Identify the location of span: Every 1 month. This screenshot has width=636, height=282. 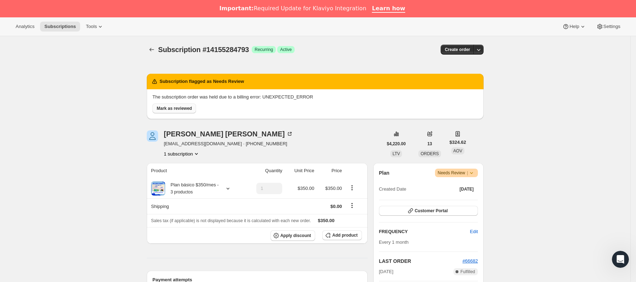
(394, 242).